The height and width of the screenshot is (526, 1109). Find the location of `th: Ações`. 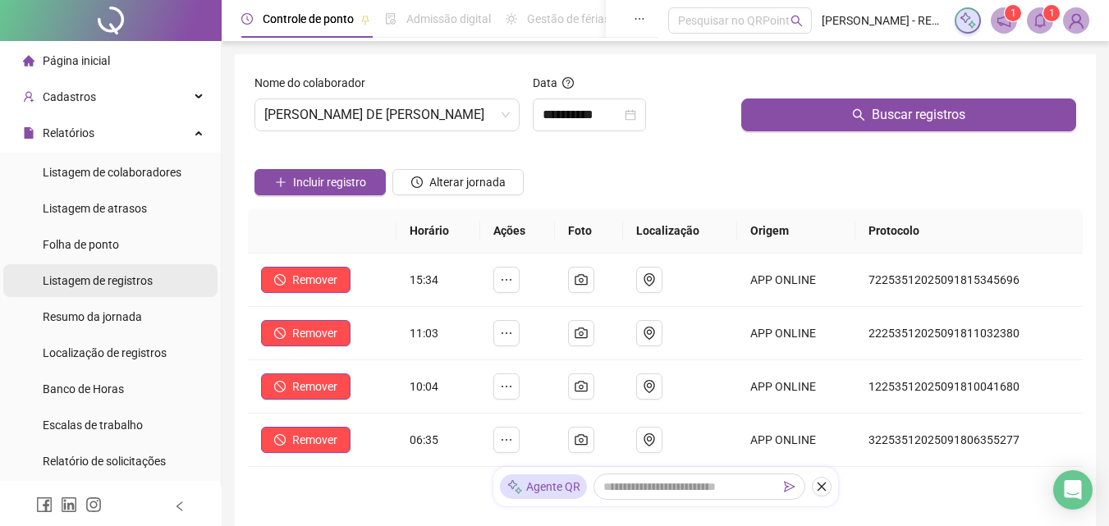

th: Ações is located at coordinates (517, 231).